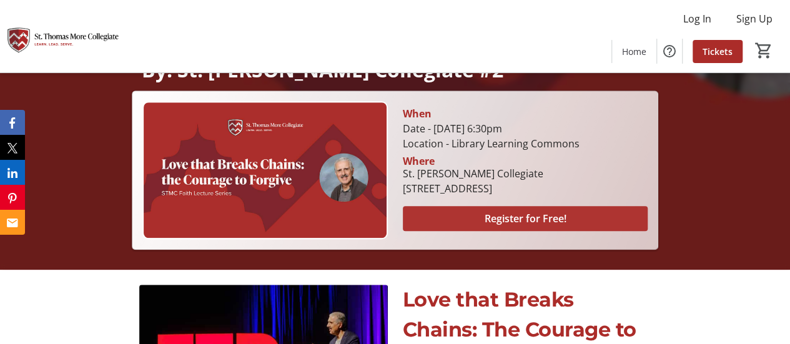 Image resolution: width=790 pixels, height=344 pixels. I want to click on a: Home, so click(633, 51).